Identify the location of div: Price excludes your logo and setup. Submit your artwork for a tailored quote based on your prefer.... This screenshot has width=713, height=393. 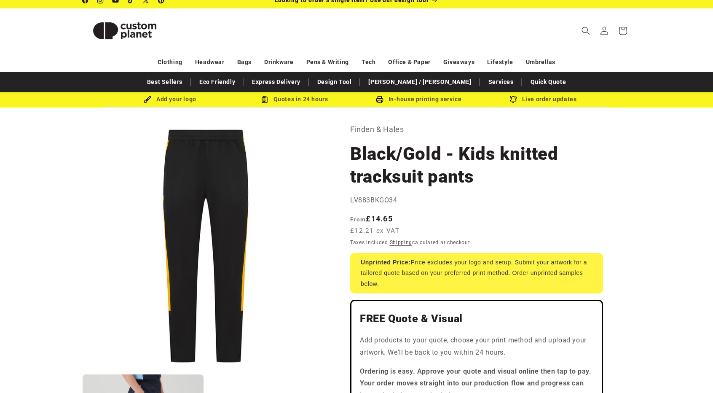
(477, 273).